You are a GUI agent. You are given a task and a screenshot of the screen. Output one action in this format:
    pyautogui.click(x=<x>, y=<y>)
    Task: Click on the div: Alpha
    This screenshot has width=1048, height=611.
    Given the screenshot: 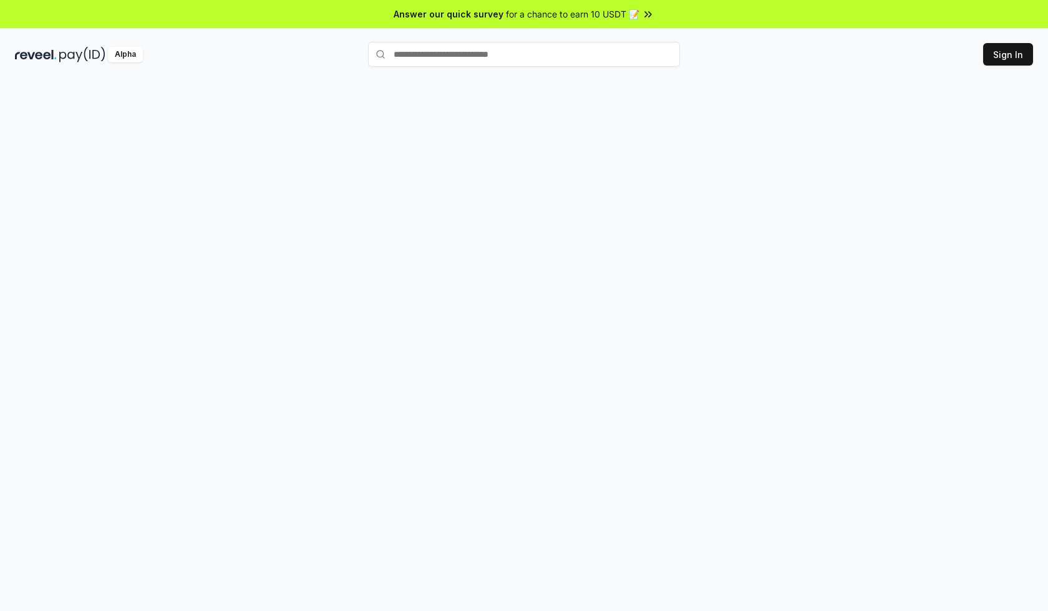 What is the action you would take?
    pyautogui.click(x=125, y=54)
    